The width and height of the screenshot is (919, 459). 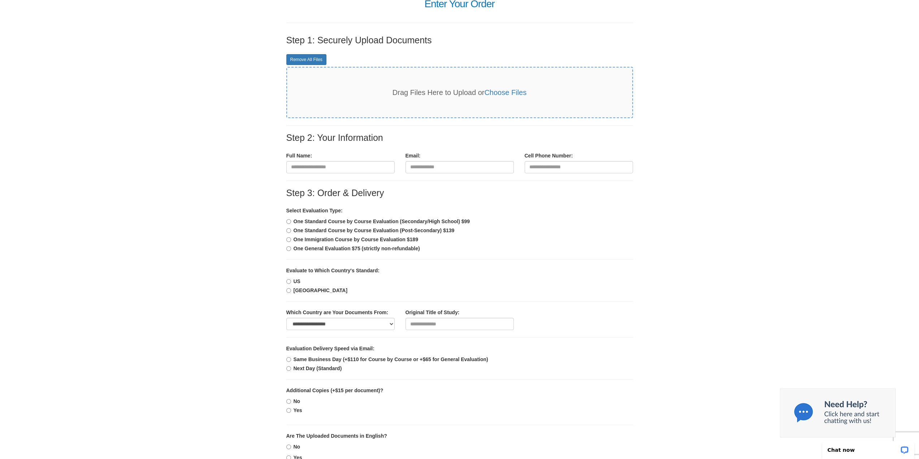 What do you see at coordinates (289, 239) in the screenshot?
I see `input: One Immigration Course by Course Evaluation $189` at bounding box center [289, 239].